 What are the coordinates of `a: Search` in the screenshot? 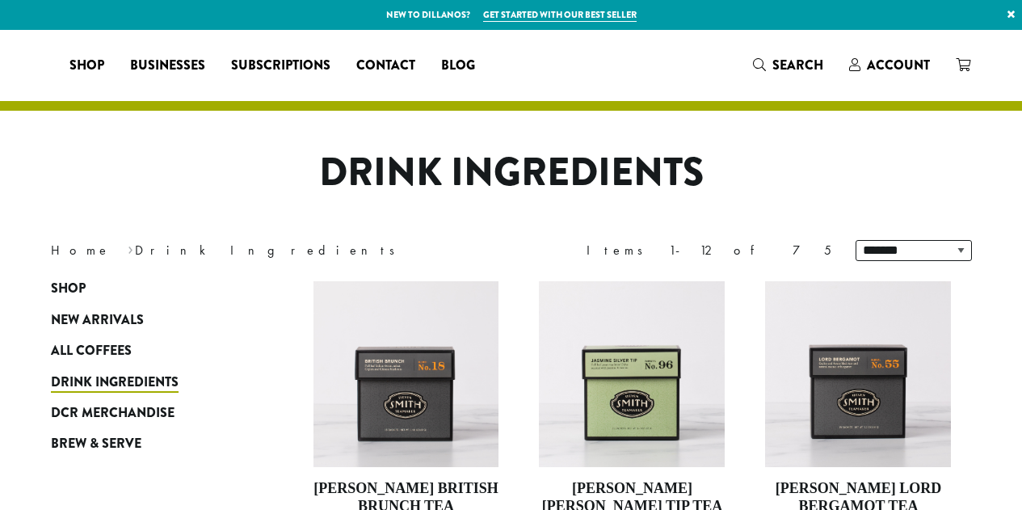 It's located at (788, 65).